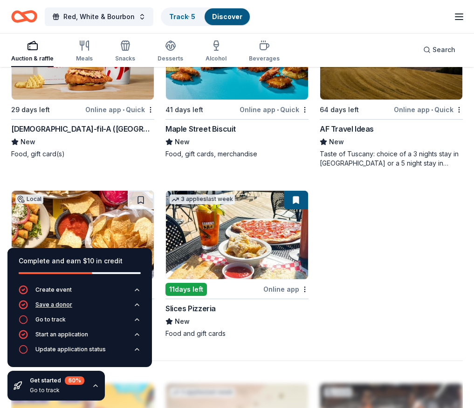 The image size is (474, 408). Describe the element at coordinates (264, 52) in the screenshot. I see `button: Beverages` at that location.